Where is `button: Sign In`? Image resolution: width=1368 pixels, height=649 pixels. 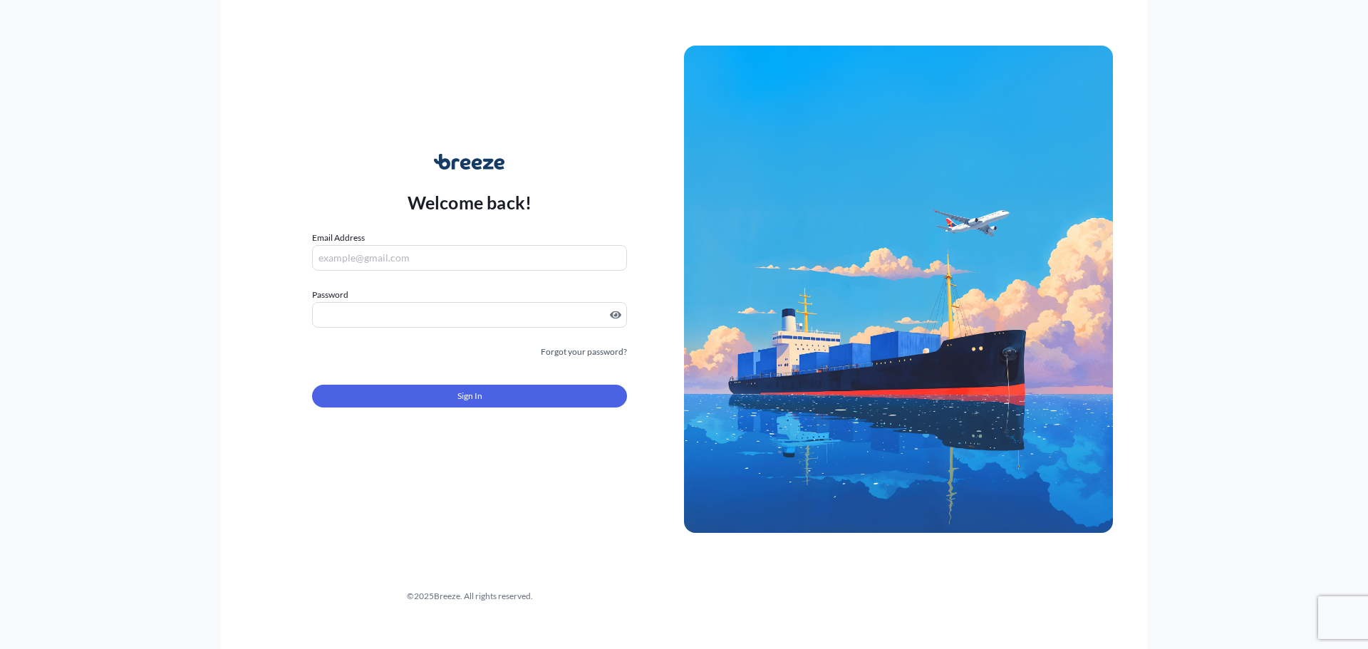 button: Sign In is located at coordinates (469, 396).